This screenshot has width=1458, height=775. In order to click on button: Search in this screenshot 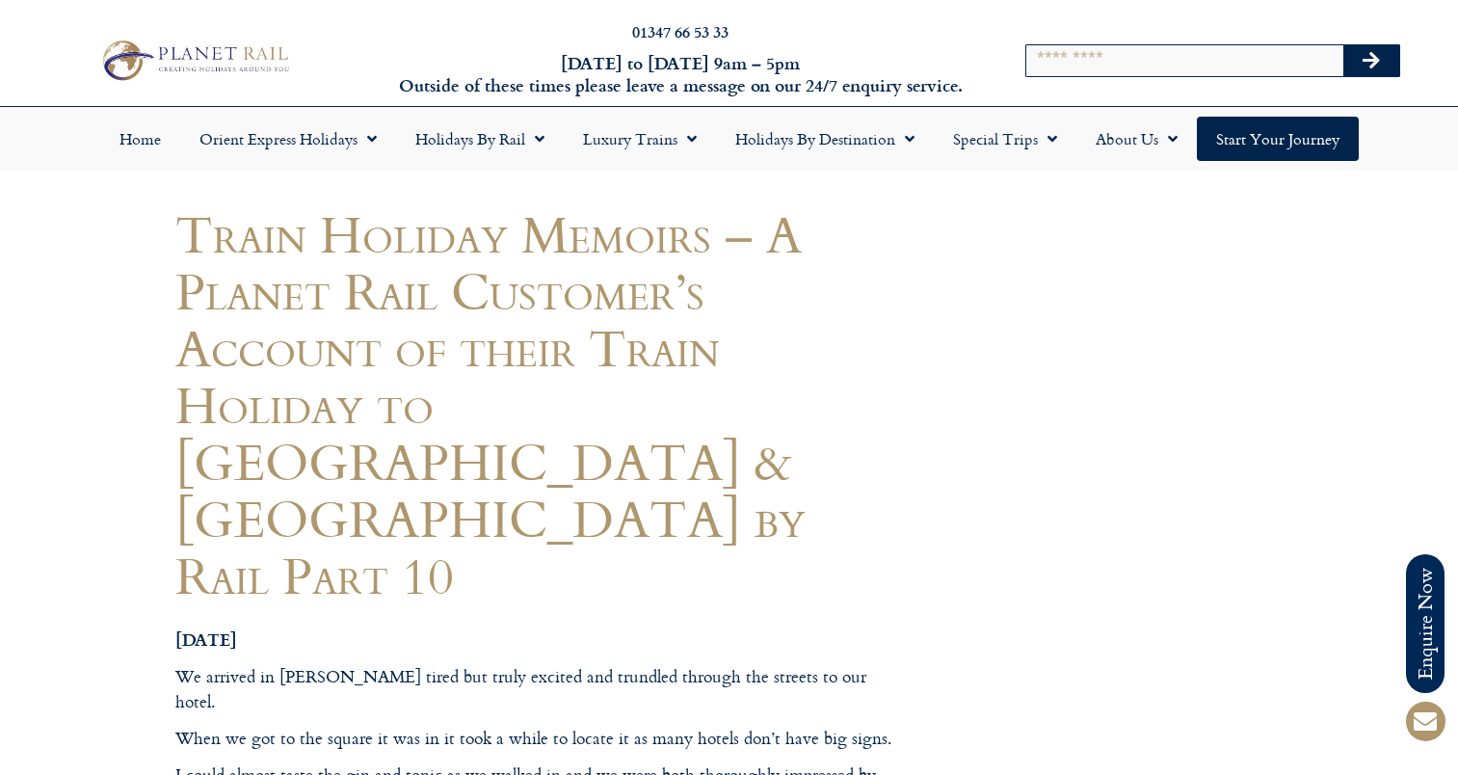, I will do `click(1371, 61)`.